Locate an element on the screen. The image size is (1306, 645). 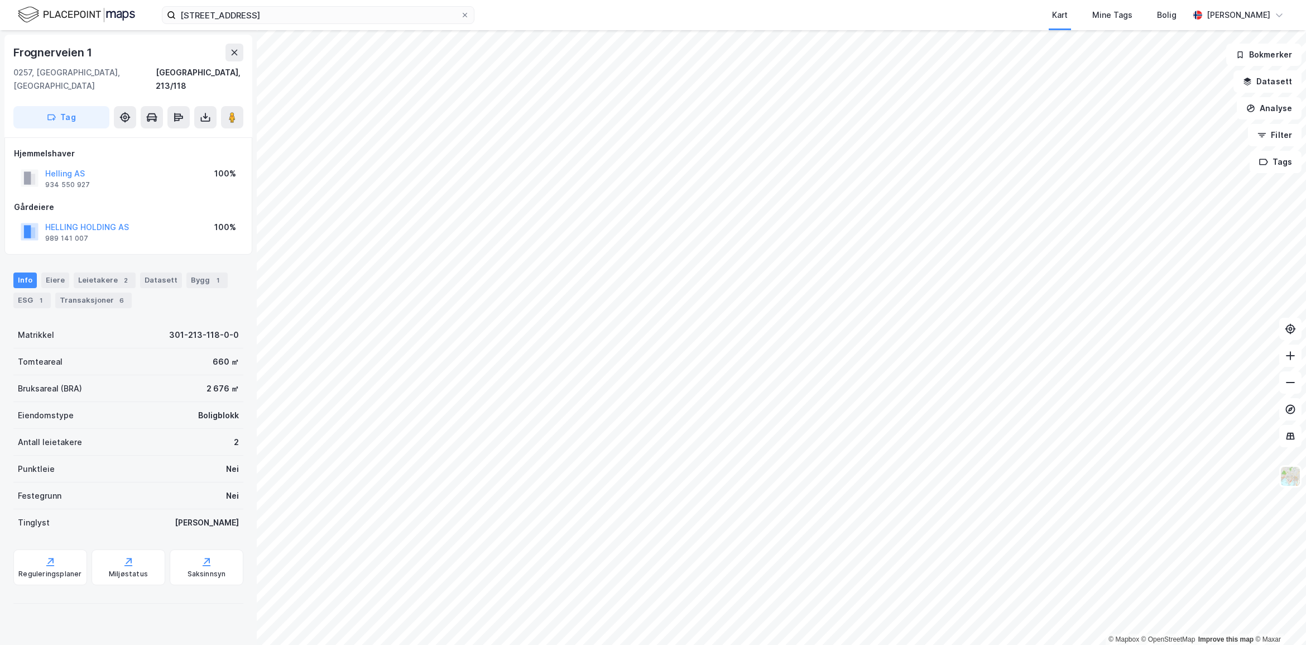
a: Improve this map is located at coordinates (1226, 639).